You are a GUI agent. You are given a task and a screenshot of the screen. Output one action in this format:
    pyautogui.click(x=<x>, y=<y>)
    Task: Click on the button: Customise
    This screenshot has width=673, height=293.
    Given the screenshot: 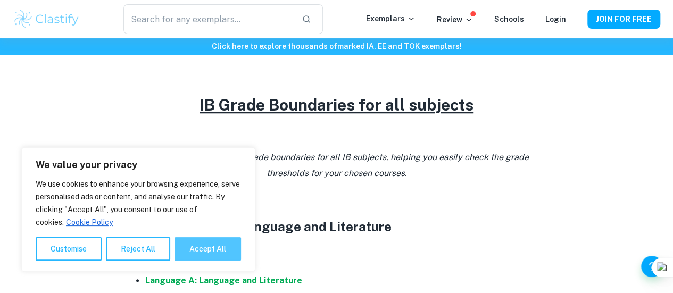 What is the action you would take?
    pyautogui.click(x=69, y=249)
    